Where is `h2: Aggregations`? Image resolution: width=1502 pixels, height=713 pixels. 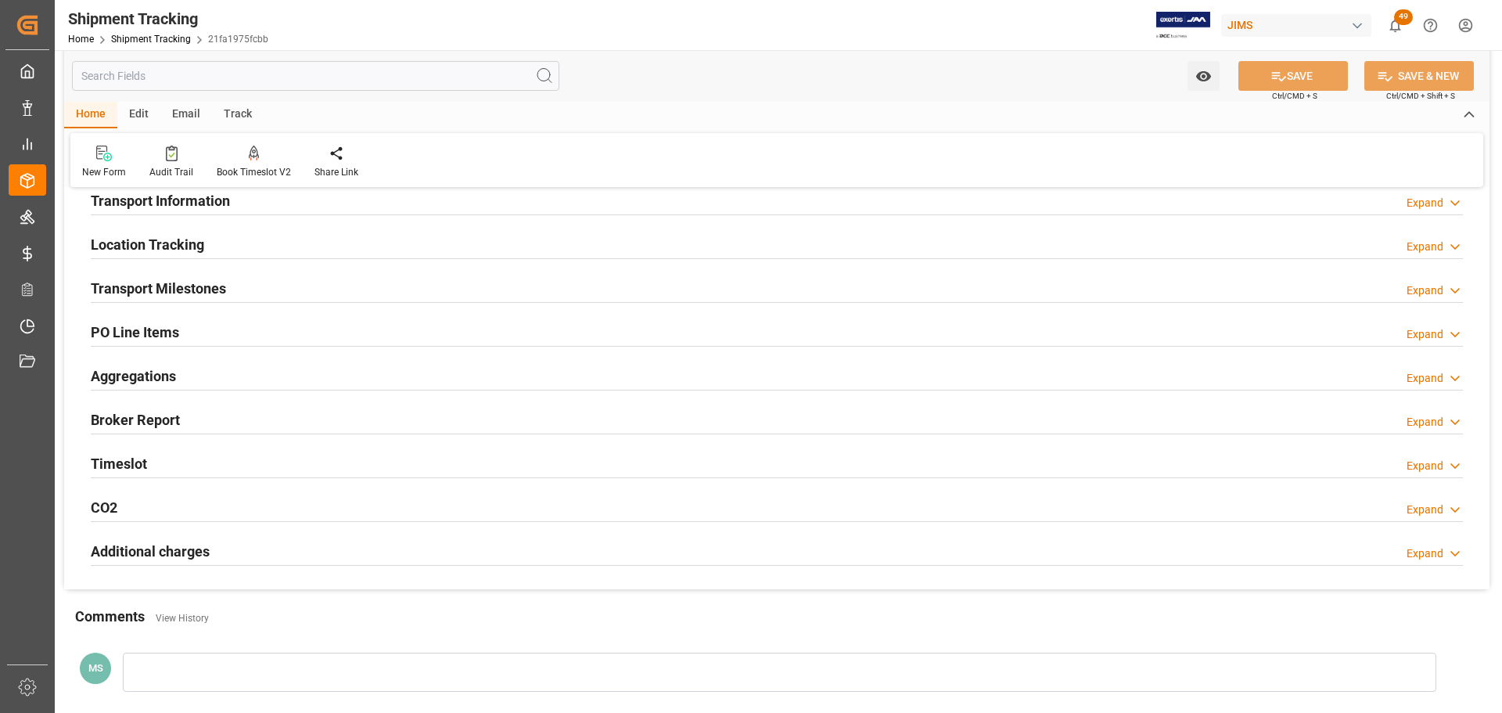 h2: Aggregations is located at coordinates (133, 375).